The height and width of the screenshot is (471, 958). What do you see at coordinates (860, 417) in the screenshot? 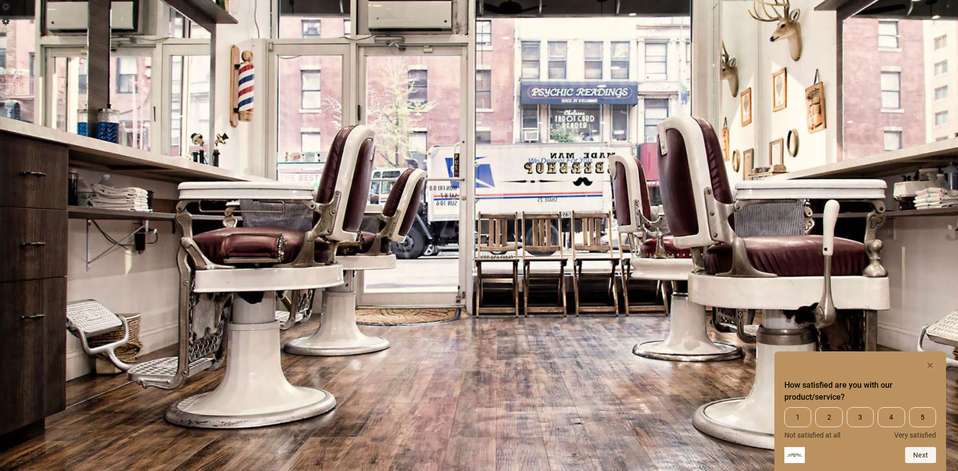
I see `span: 3` at bounding box center [860, 417].